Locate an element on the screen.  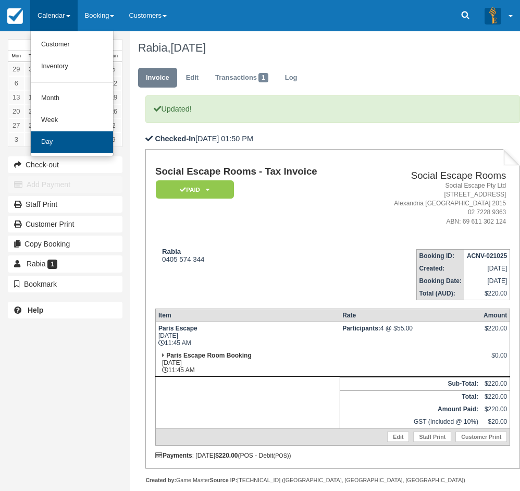
strong: $220.00 is located at coordinates (226, 455).